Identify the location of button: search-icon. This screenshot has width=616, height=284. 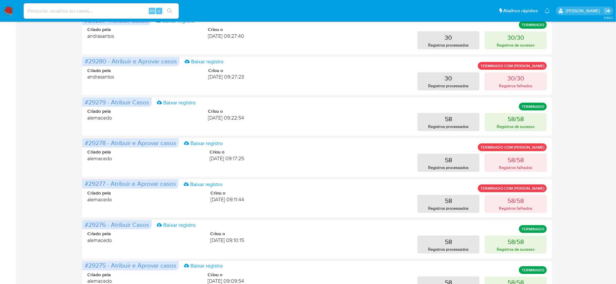
(170, 11).